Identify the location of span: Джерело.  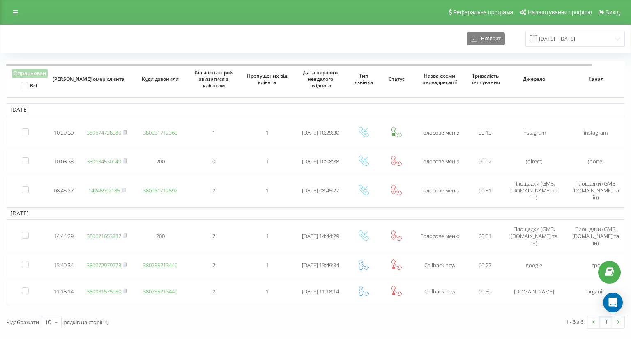
(534, 79).